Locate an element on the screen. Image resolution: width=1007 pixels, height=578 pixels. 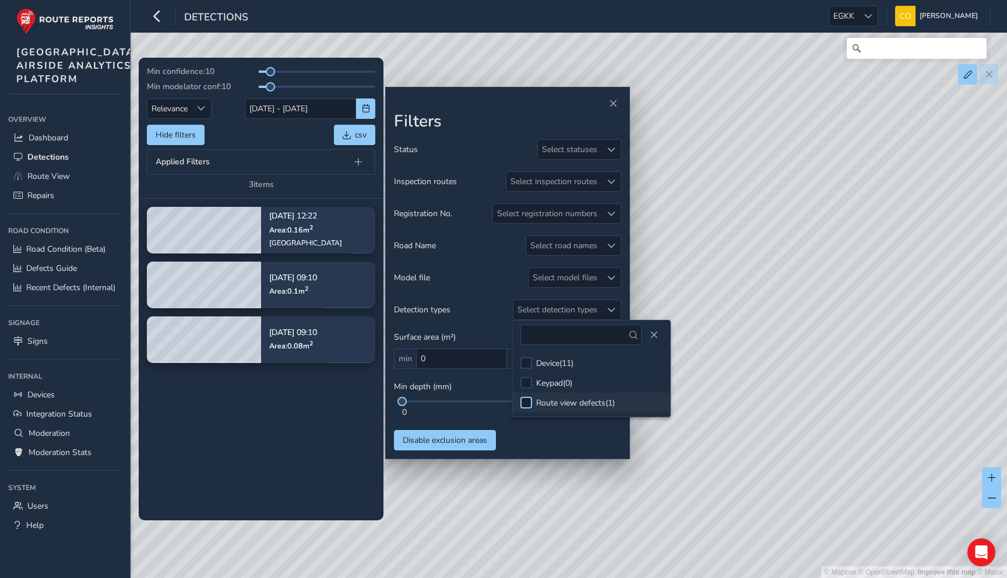
a: Repairs is located at coordinates (65, 195).